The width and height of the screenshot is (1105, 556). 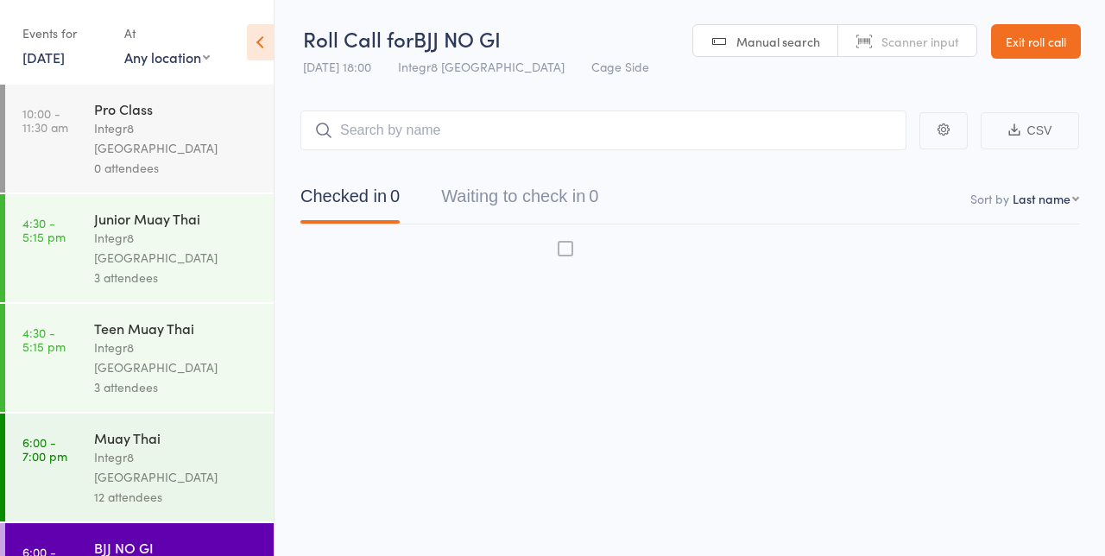 What do you see at coordinates (176, 167) in the screenshot?
I see `div: 0 attendees` at bounding box center [176, 167].